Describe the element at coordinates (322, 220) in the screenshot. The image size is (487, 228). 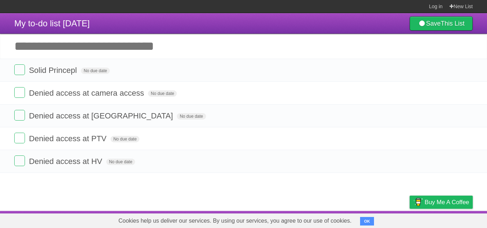
I see `a: About` at that location.